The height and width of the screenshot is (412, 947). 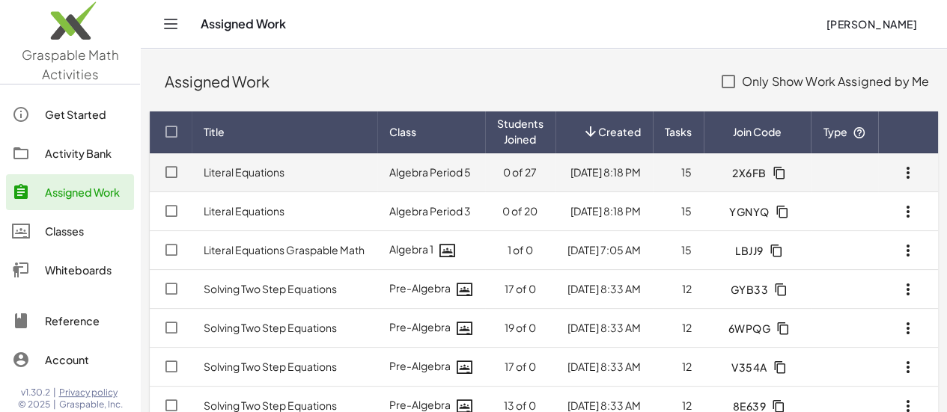 I want to click on label: Only Show Work Assigned by Me, so click(x=835, y=82).